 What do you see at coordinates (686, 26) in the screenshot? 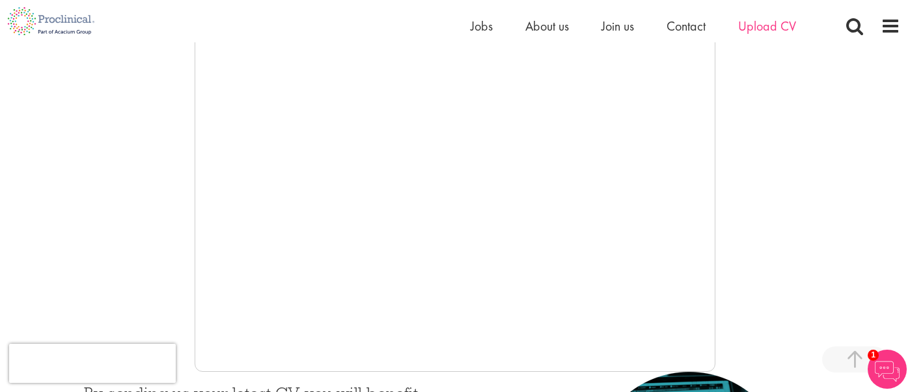
I see `a: Contact` at bounding box center [686, 26].